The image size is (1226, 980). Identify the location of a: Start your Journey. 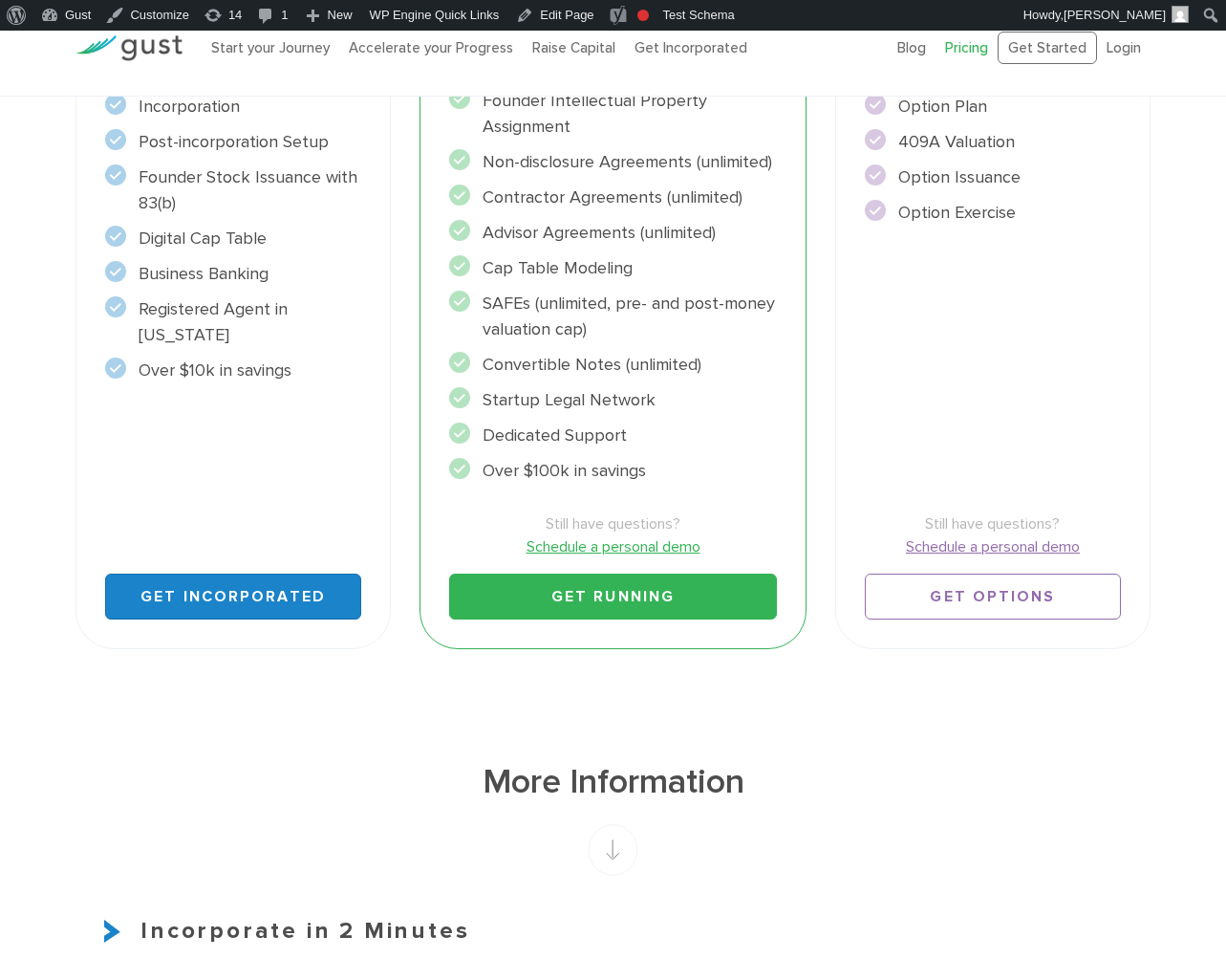
(271, 48).